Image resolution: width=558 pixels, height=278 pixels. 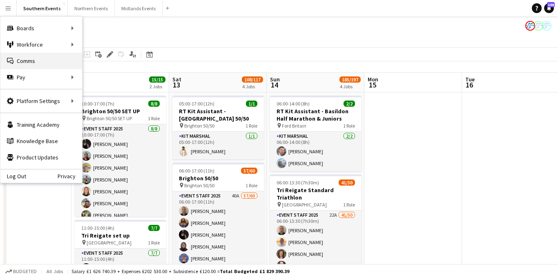 What do you see at coordinates (41, 77) in the screenshot?
I see `div: Pay` at bounding box center [41, 77].